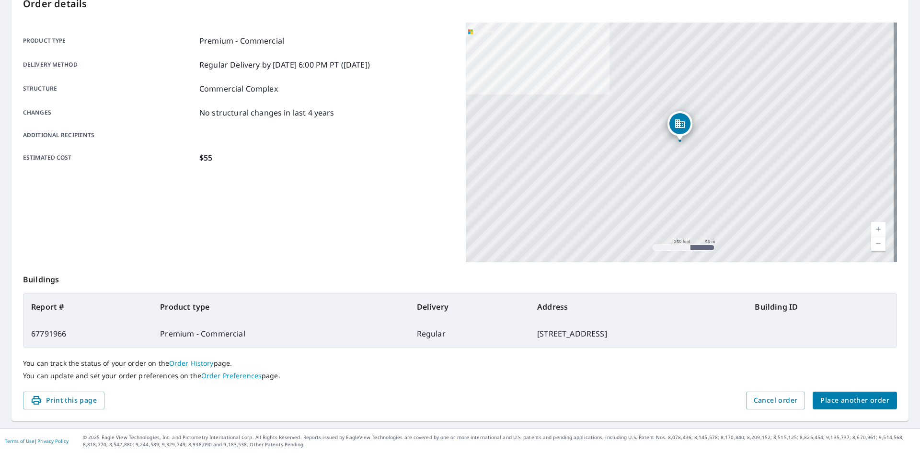 The height and width of the screenshot is (453, 920). I want to click on a: Order History, so click(191, 363).